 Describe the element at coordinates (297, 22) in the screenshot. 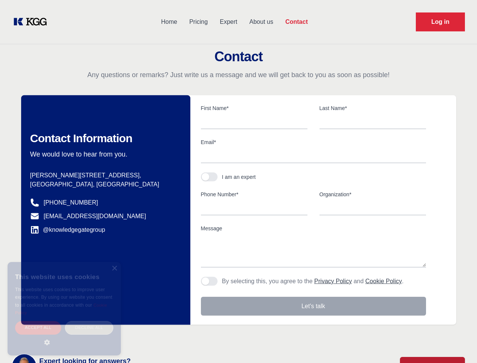

I see `a: Contact` at that location.